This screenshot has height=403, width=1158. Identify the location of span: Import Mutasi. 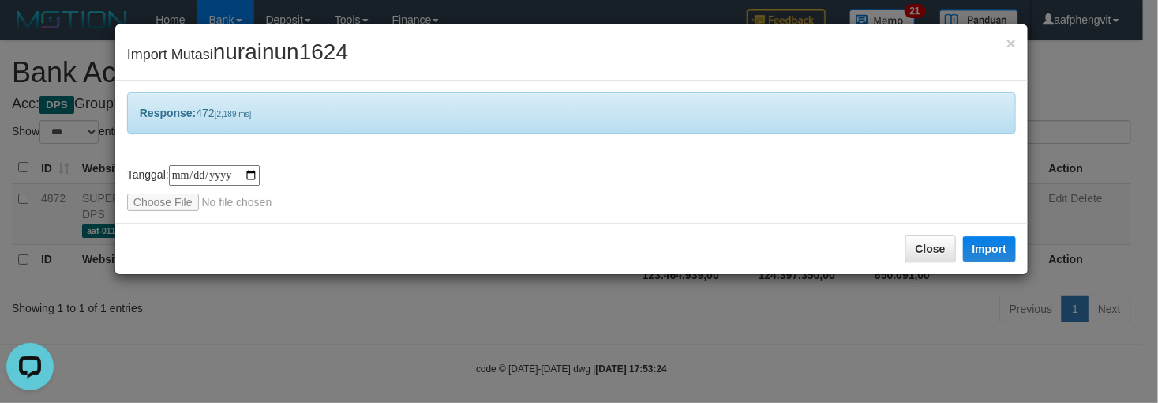
(238, 54).